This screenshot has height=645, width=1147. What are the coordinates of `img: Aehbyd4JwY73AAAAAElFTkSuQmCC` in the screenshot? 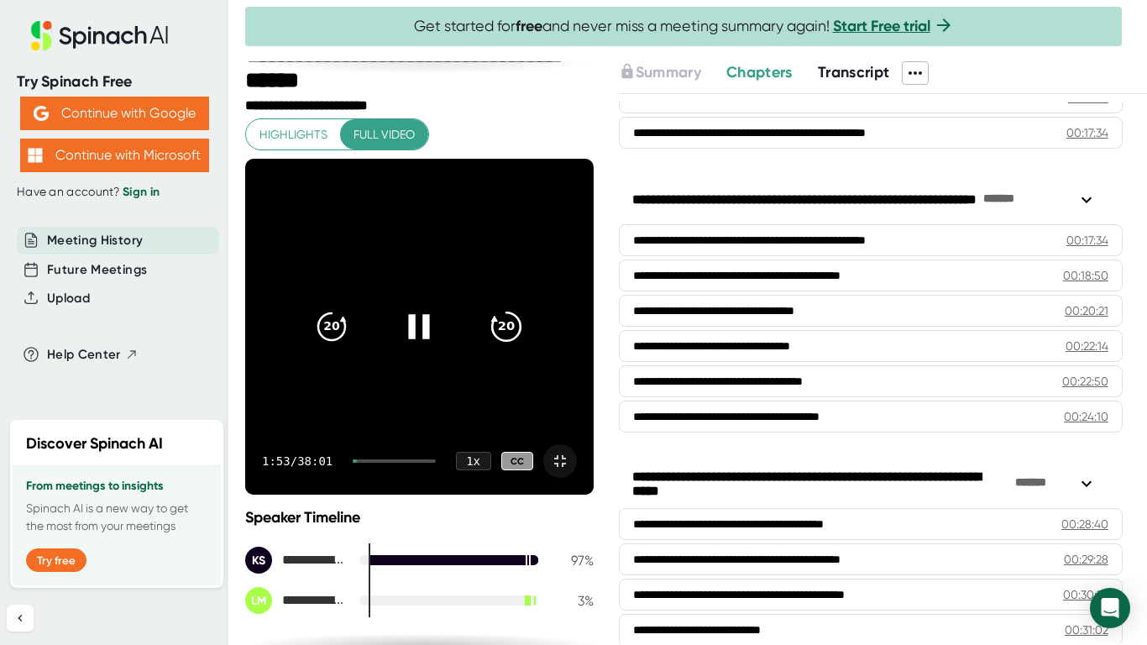 It's located at (41, 113).